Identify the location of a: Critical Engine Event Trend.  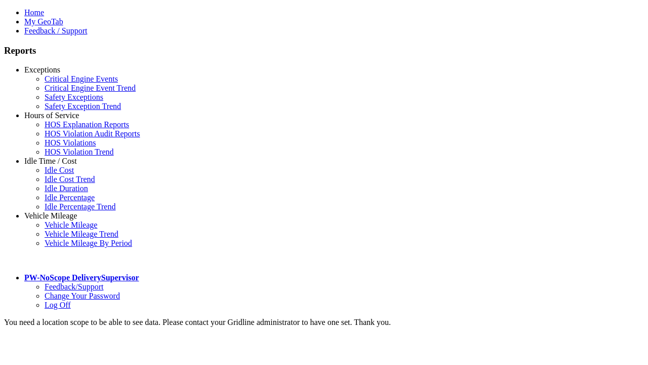
(90, 88).